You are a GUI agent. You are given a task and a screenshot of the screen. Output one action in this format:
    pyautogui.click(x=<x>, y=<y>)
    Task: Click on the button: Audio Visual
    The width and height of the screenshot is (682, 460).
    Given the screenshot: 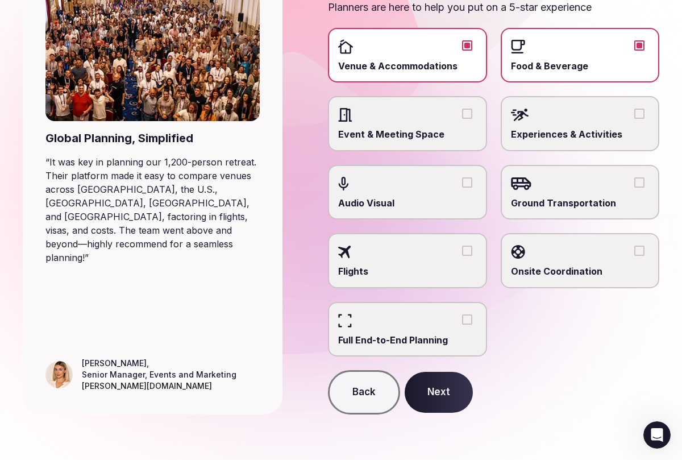 What is the action you would take?
    pyautogui.click(x=467, y=182)
    